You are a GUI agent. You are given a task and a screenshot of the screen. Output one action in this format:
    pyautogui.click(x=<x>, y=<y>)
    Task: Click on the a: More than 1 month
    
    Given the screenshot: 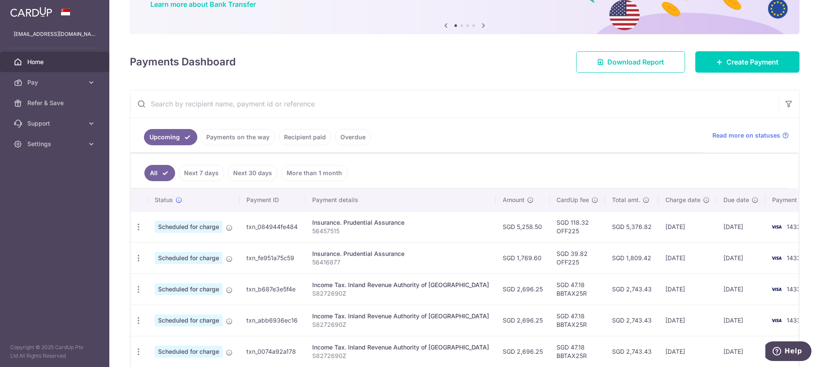 What is the action you would take?
    pyautogui.click(x=314, y=173)
    